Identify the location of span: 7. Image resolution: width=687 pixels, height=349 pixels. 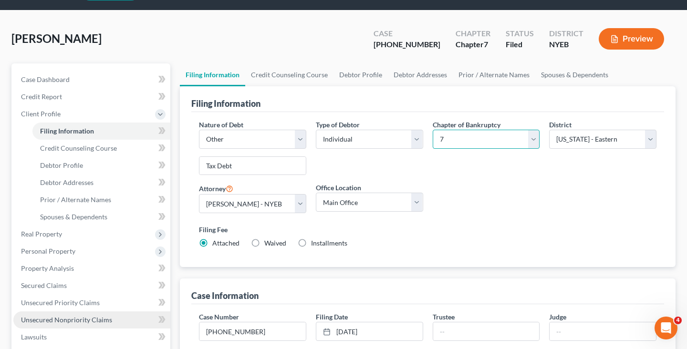
(486, 44).